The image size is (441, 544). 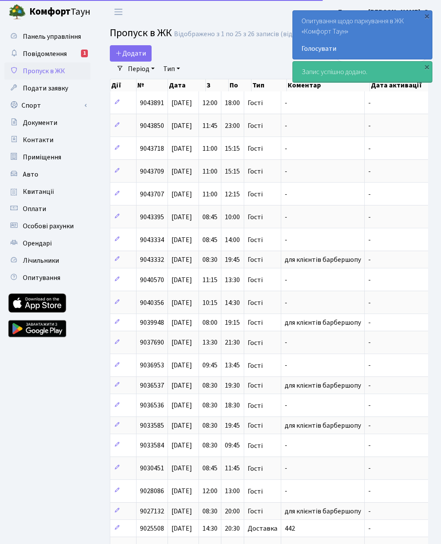 What do you see at coordinates (240, 85) in the screenshot?
I see `th: По` at bounding box center [240, 85].